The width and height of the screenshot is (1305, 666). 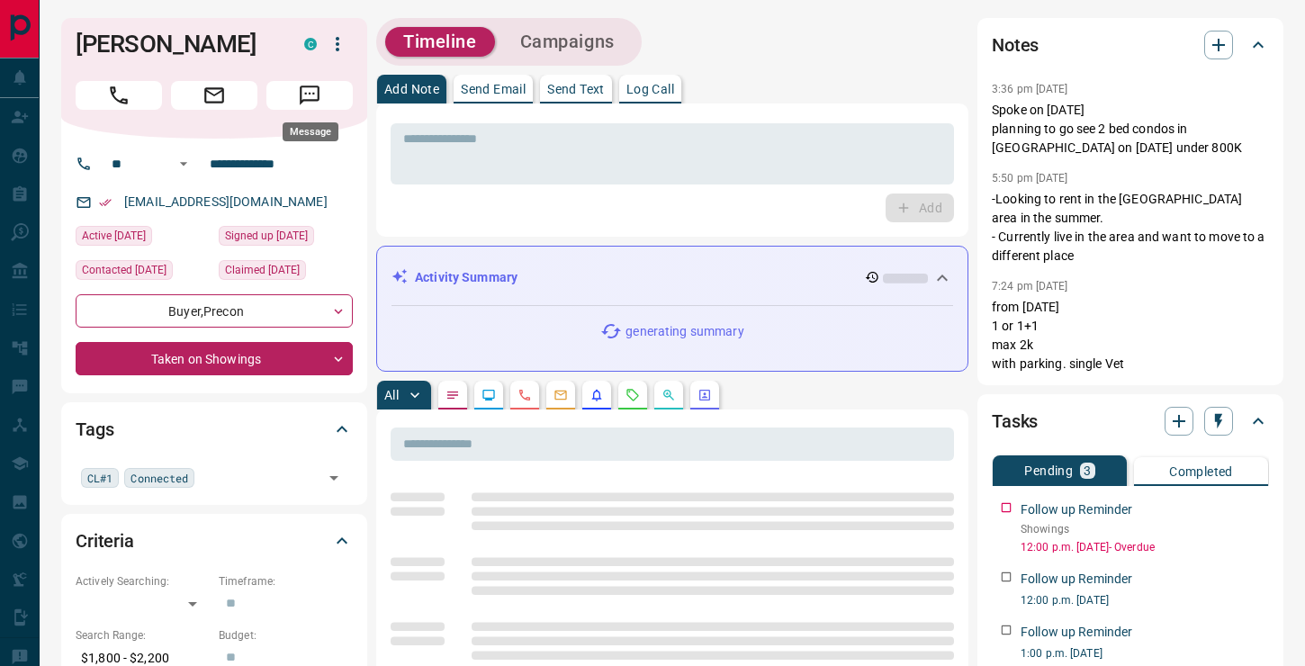 I want to click on p: Actively Searching:, so click(x=142, y=581).